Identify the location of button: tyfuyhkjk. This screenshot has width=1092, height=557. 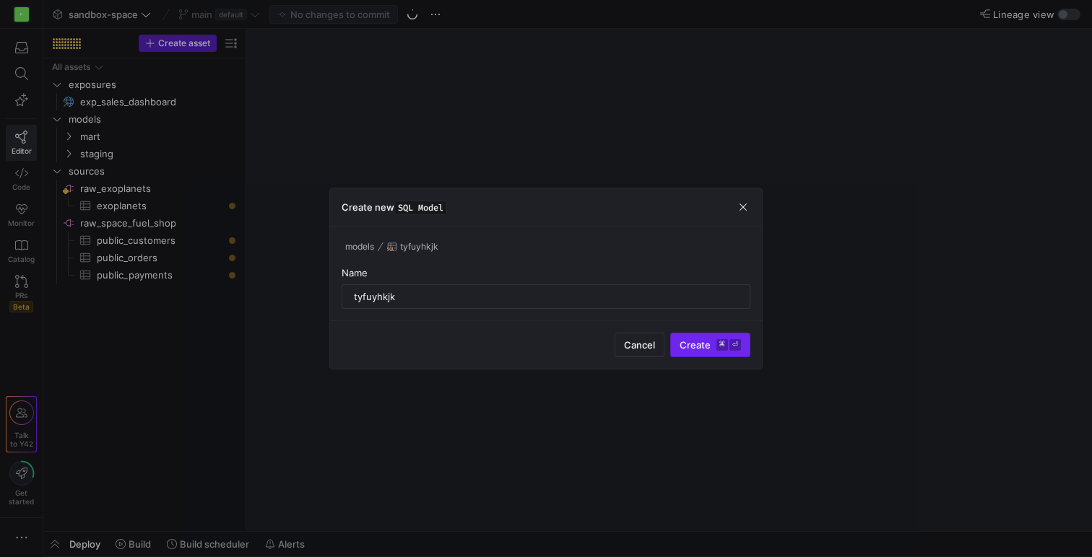
(412, 247).